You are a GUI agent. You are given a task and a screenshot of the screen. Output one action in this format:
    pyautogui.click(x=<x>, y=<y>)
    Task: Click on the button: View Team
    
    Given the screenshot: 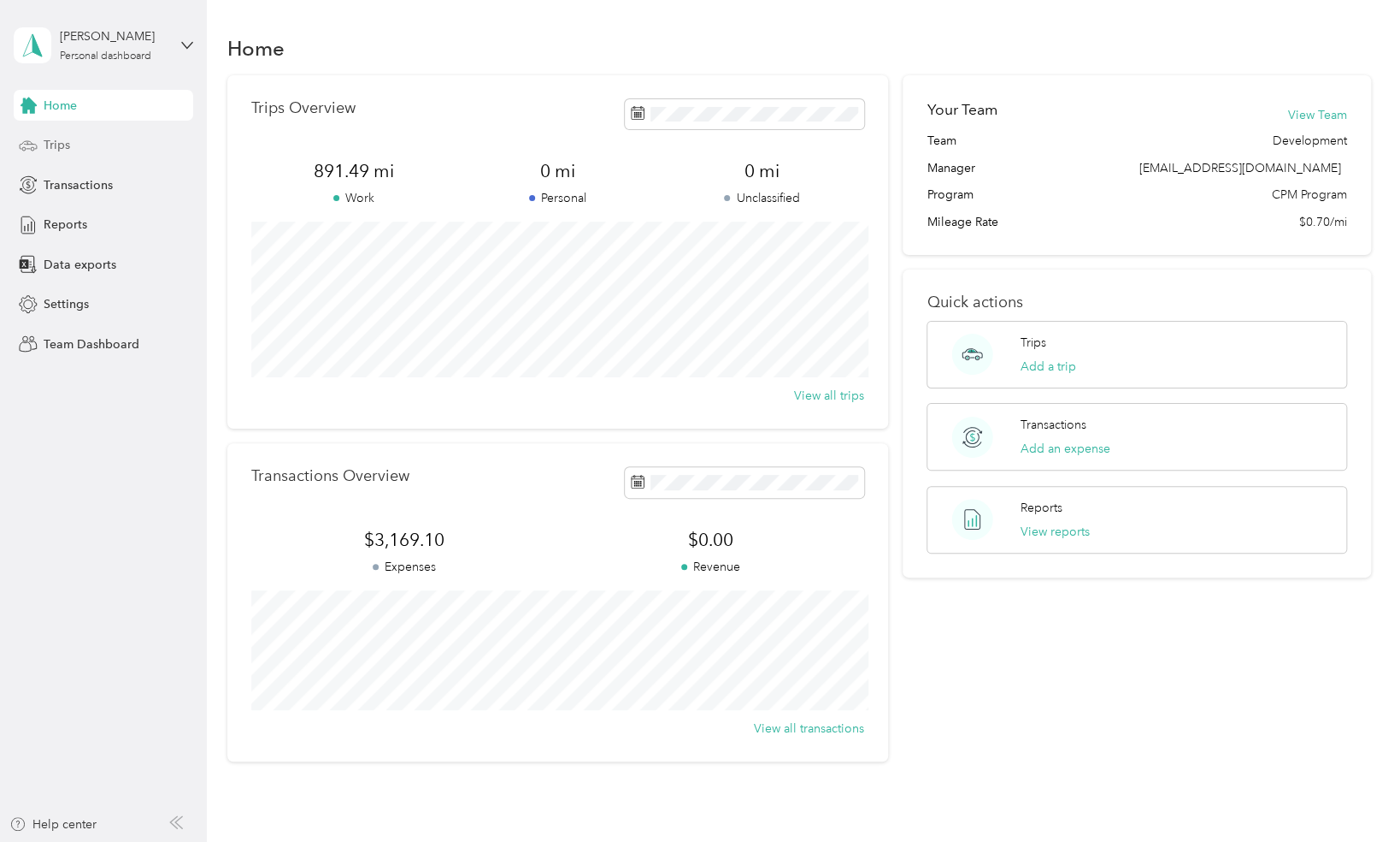 What is the action you would take?
    pyautogui.click(x=1317, y=115)
    